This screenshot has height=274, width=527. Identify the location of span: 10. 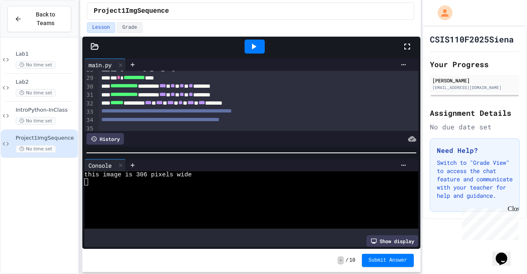
(352, 260).